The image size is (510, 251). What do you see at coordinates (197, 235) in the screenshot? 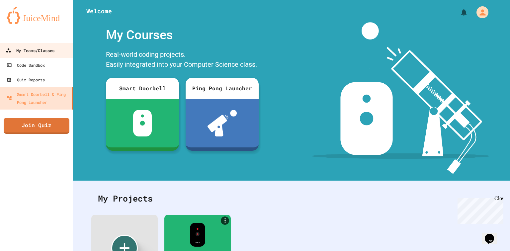
I see `img: sdb-real-colors.png` at bounding box center [197, 235].